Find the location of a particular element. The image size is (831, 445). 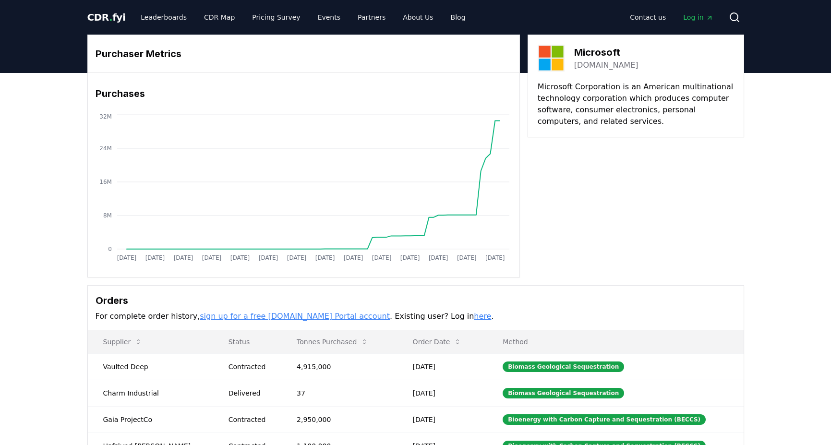

td: 2,950,000 is located at coordinates (339, 419).